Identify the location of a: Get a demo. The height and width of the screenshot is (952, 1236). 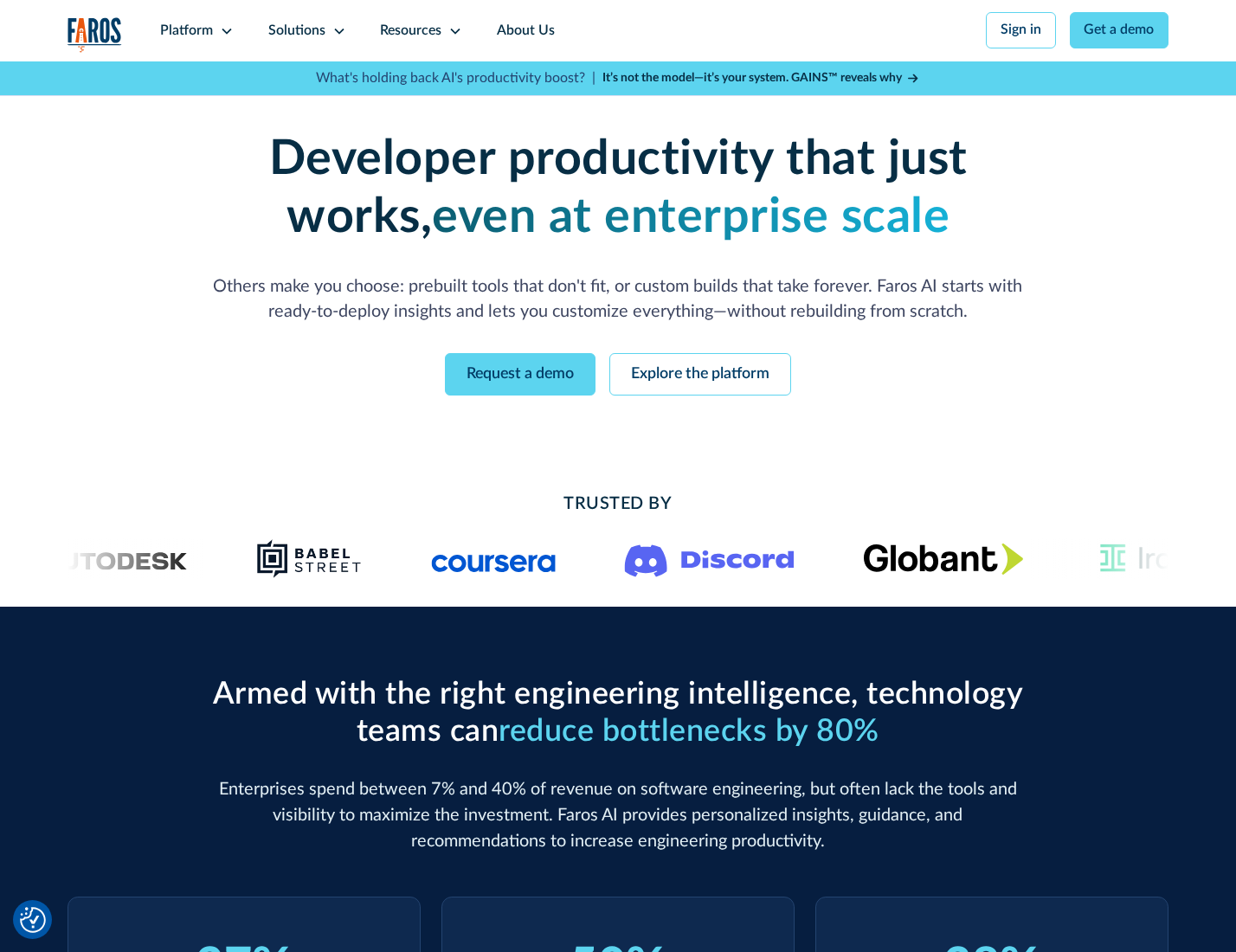
(1119, 30).